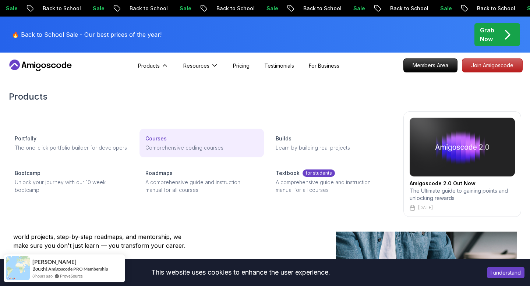 The height and width of the screenshot is (286, 530). I want to click on img: provesource social proof notification image, so click(18, 268).